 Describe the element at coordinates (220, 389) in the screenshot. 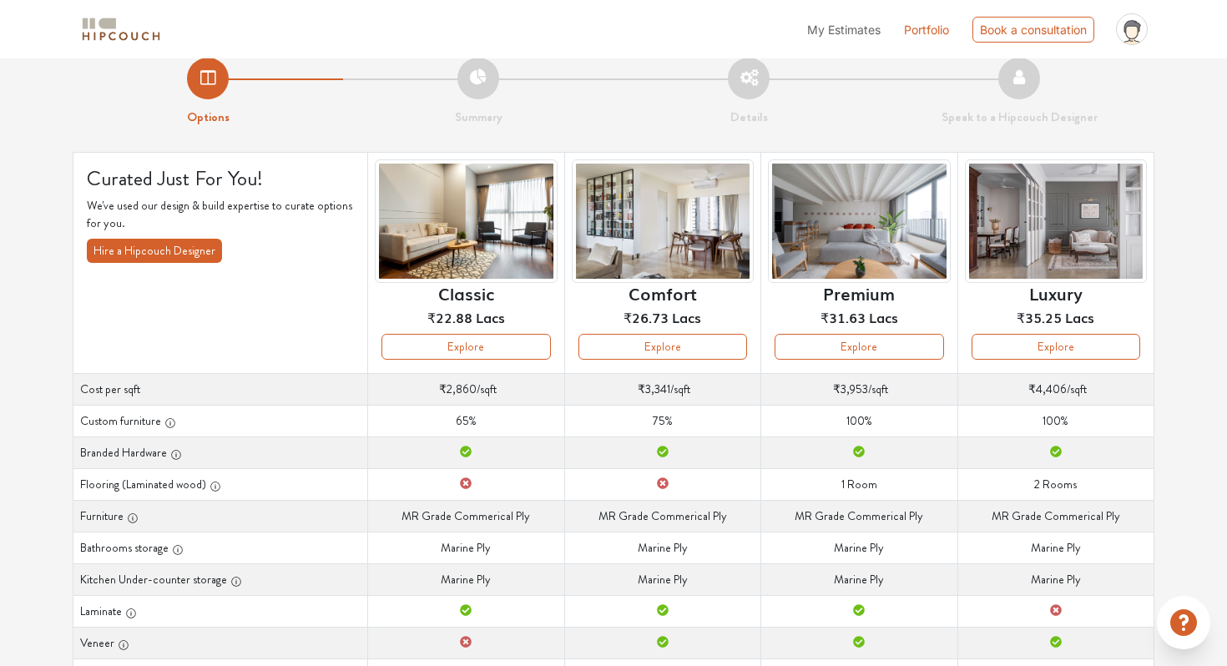

I see `th: Cost per sqft` at that location.